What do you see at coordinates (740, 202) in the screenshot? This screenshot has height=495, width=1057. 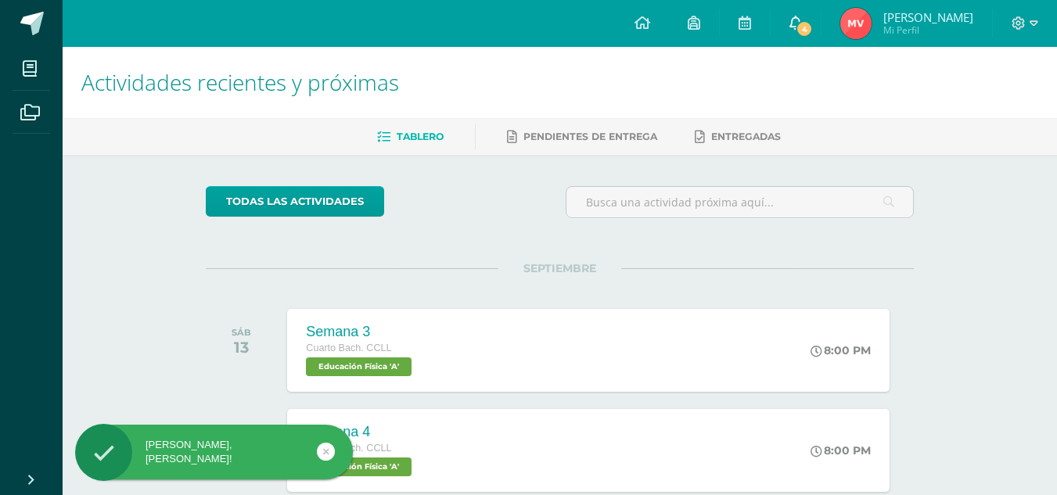 I see `input: Busca una actividad próxima aquí...` at bounding box center [740, 202].